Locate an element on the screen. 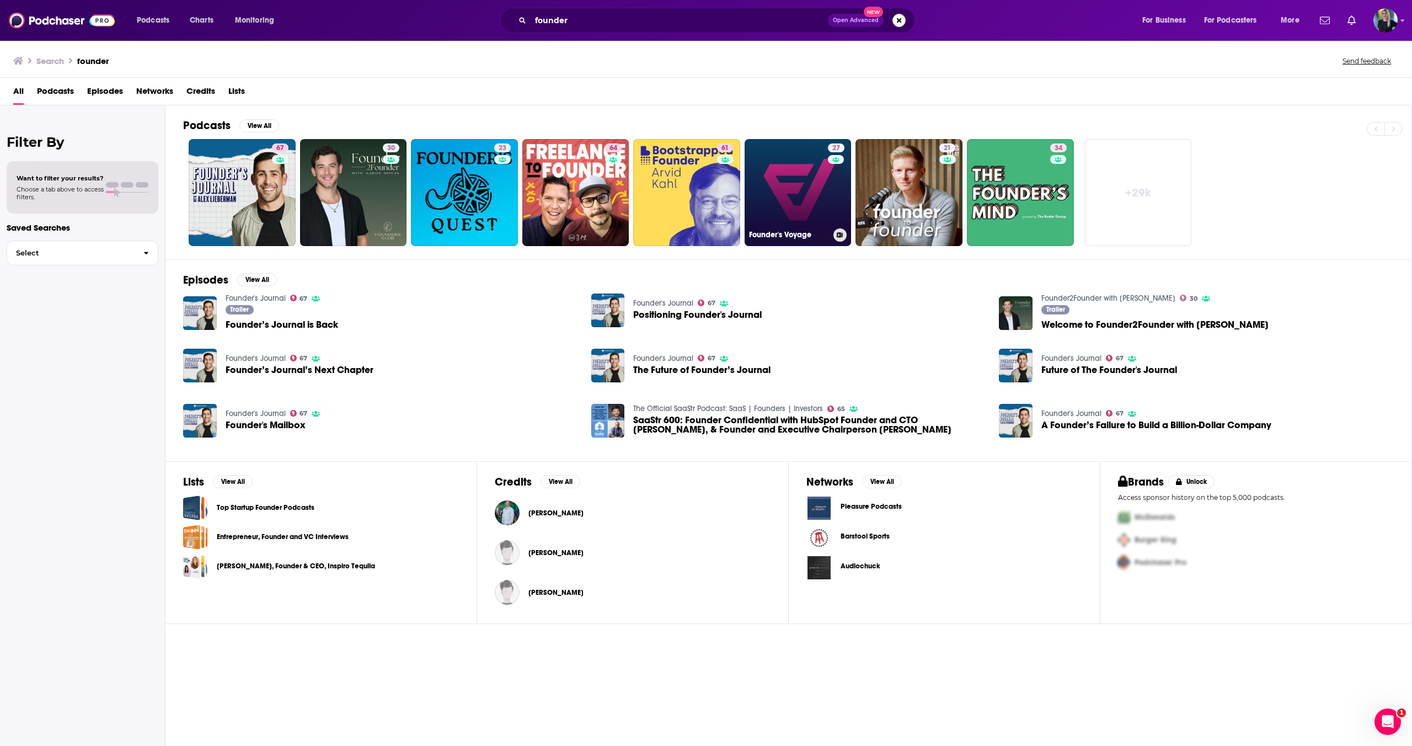  img: User Profile is located at coordinates (1385, 20).